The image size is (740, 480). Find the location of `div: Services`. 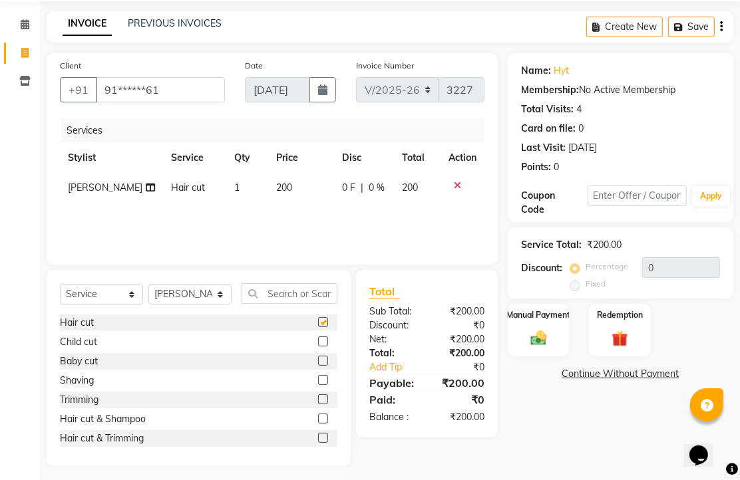

div: Services is located at coordinates (277, 130).